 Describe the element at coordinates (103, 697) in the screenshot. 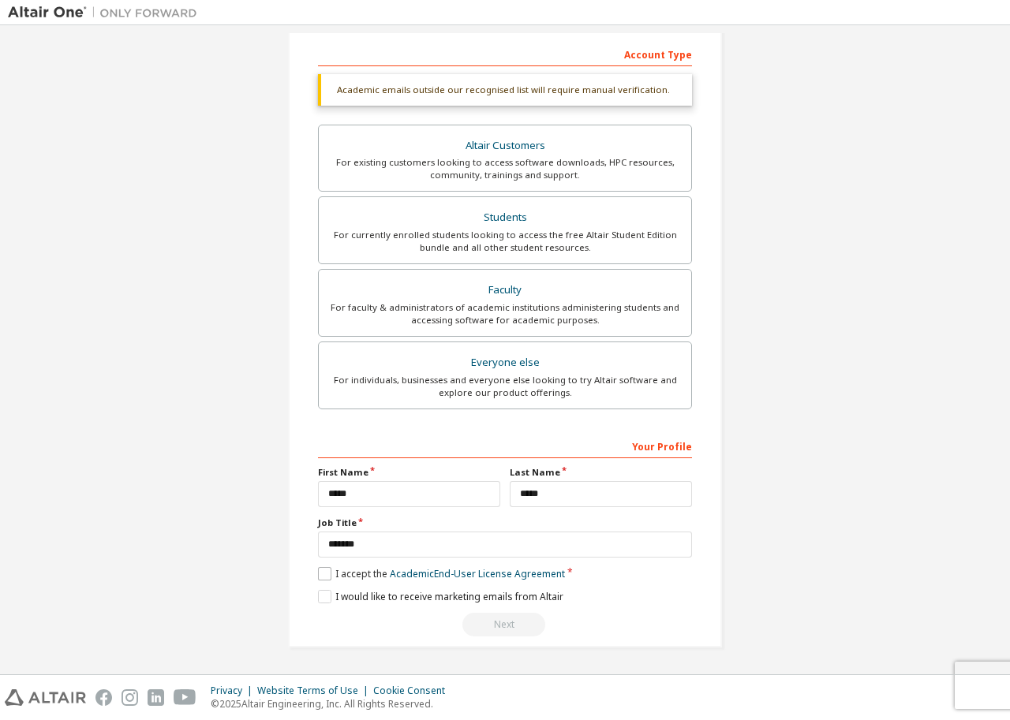

I see `img: facebook.svg` at that location.